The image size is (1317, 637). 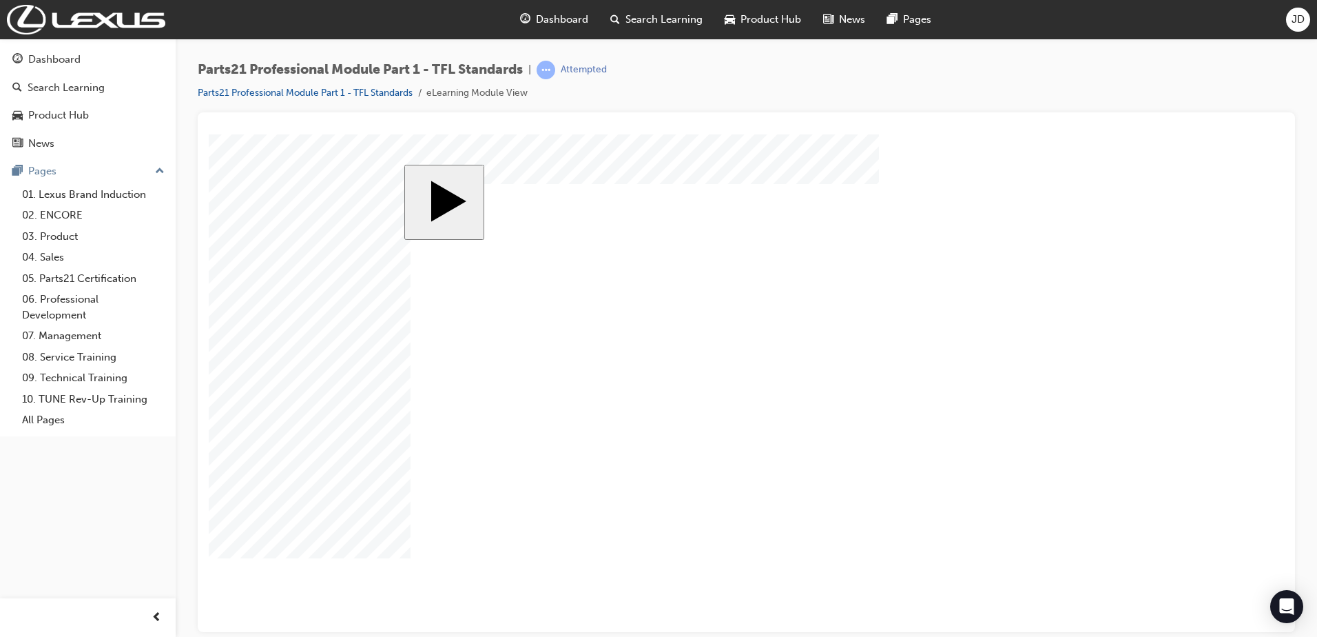 I want to click on button: Pages, so click(x=87, y=171).